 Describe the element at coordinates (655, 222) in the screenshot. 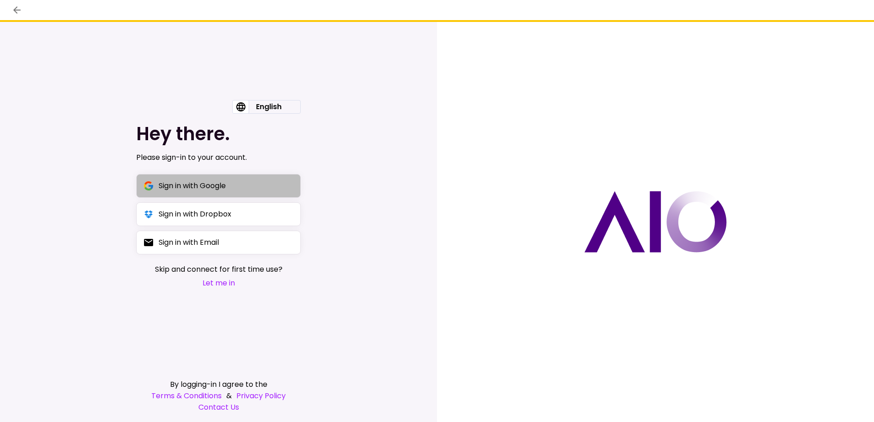

I see `img: AIO logo` at that location.